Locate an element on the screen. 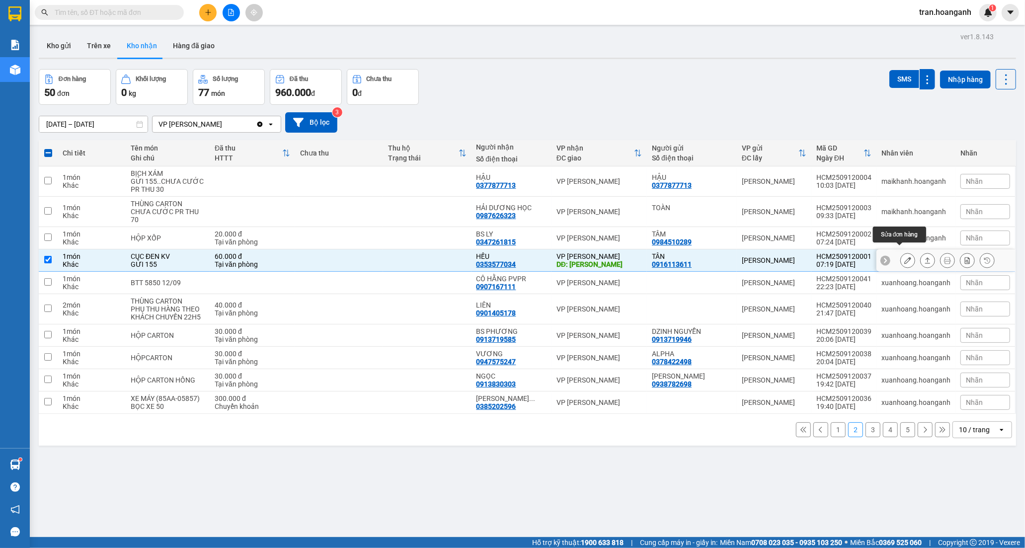  div: maikhanh.hoanganh is located at coordinates (916, 181).